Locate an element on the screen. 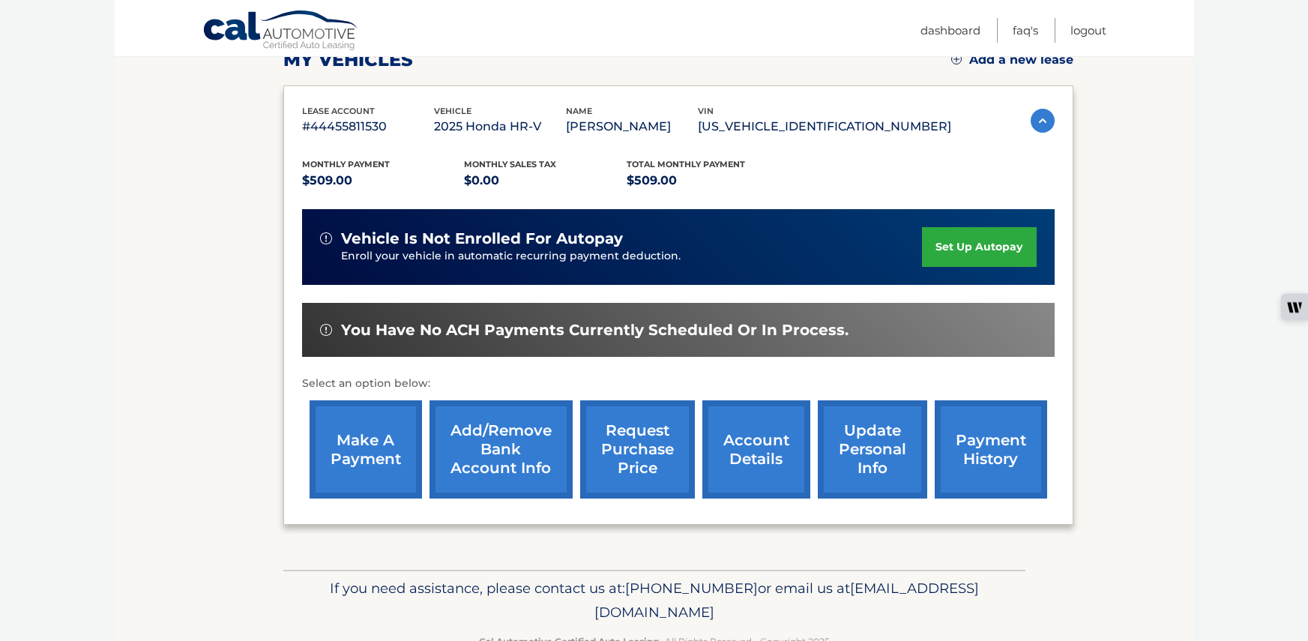 The width and height of the screenshot is (1308, 641). a: Dashboard is located at coordinates (951, 30).